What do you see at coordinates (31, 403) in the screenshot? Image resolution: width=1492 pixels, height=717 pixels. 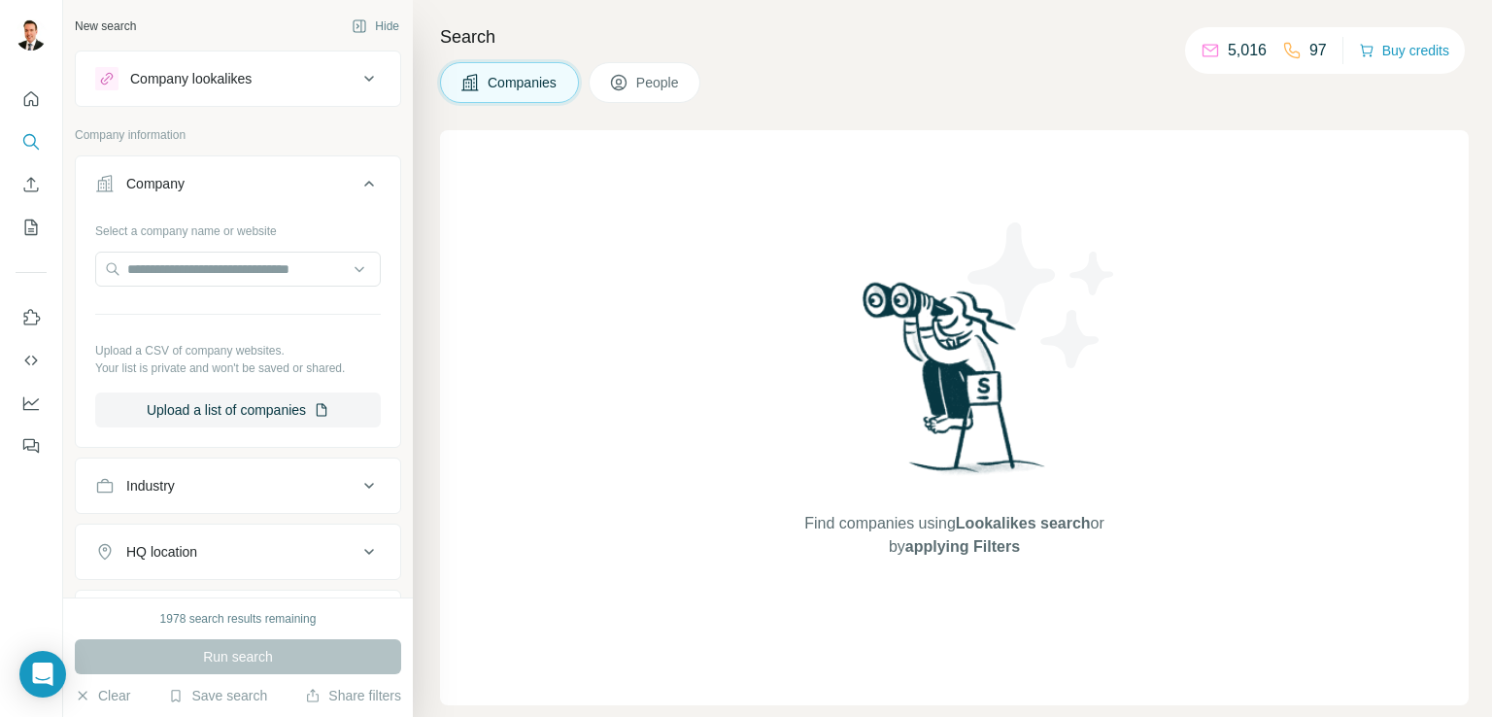 I see `button: Dashboard` at bounding box center [31, 403].